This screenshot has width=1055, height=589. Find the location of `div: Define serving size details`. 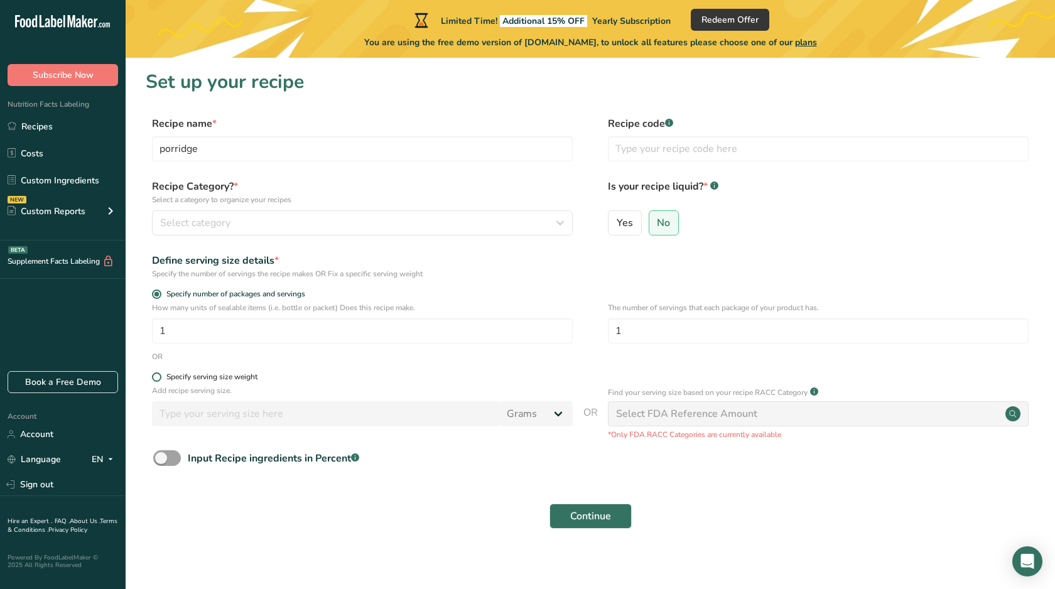

div: Define serving size details is located at coordinates (362, 261).